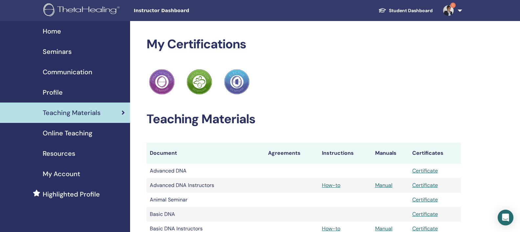 This screenshot has width=520, height=232. Describe the element at coordinates (59, 153) in the screenshot. I see `span: Resources` at that location.